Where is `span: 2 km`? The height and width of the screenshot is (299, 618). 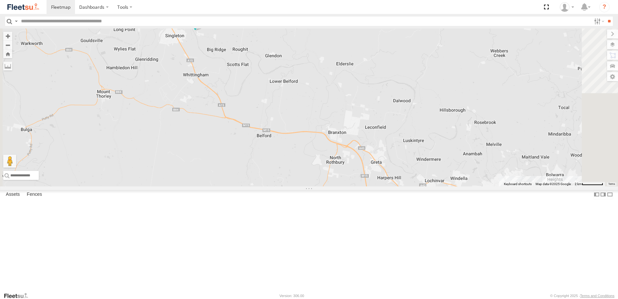
span: 2 km is located at coordinates (578, 184).